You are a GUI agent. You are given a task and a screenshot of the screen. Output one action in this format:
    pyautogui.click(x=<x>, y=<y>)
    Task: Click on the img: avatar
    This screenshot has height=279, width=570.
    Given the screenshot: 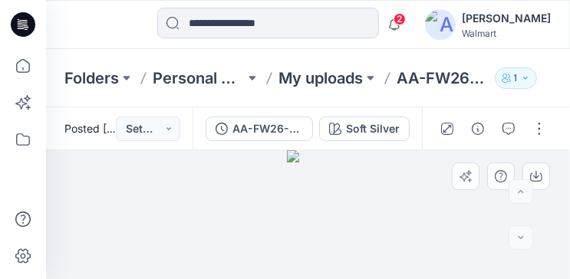 What is the action you would take?
    pyautogui.click(x=440, y=25)
    